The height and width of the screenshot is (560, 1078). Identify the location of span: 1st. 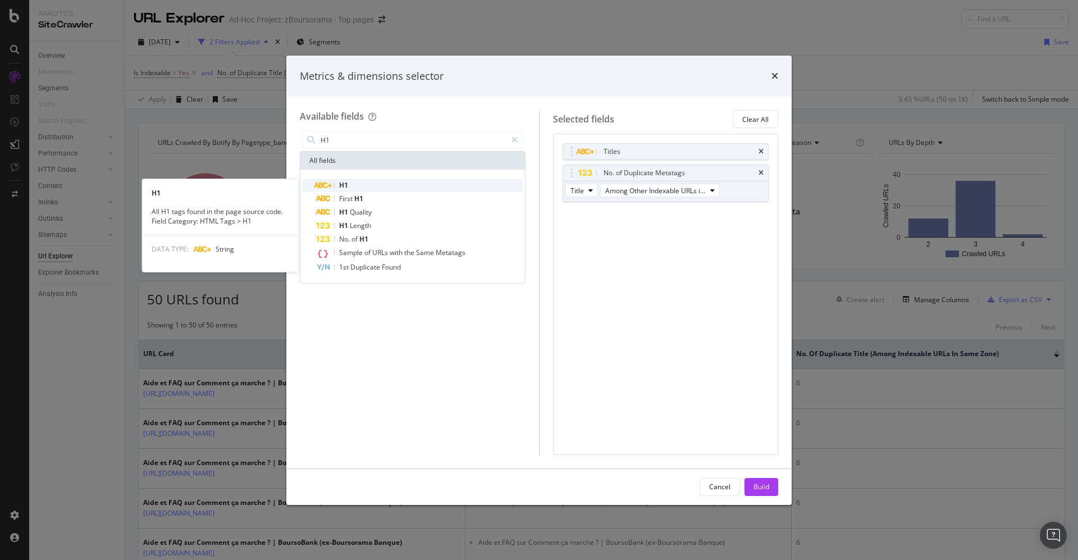
(345, 267).